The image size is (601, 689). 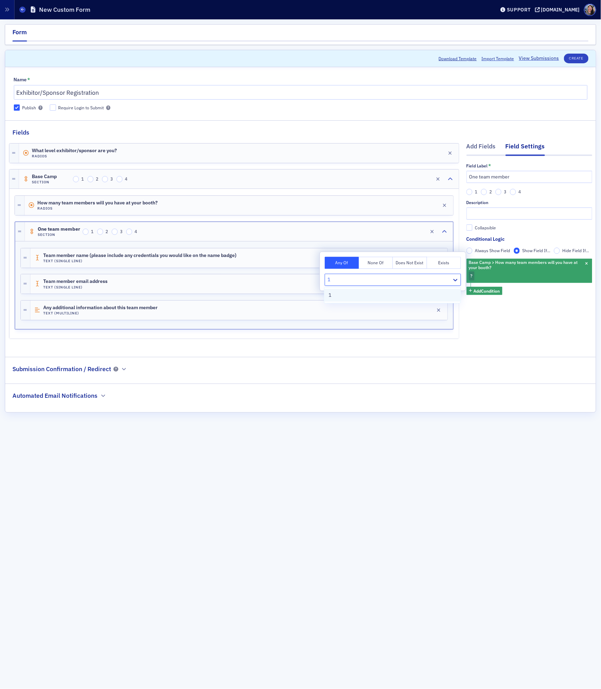 I want to click on div: Conditional Logic, so click(x=485, y=239).